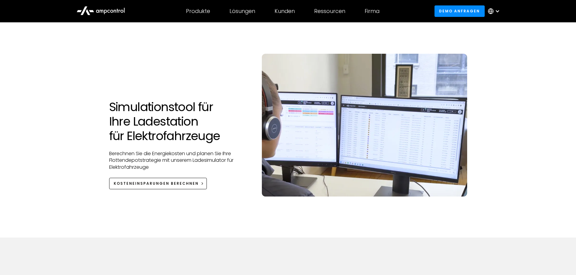 The width and height of the screenshot is (576, 275). What do you see at coordinates (156, 184) in the screenshot?
I see `div: Kosteneinsparungen berechnen` at bounding box center [156, 184].